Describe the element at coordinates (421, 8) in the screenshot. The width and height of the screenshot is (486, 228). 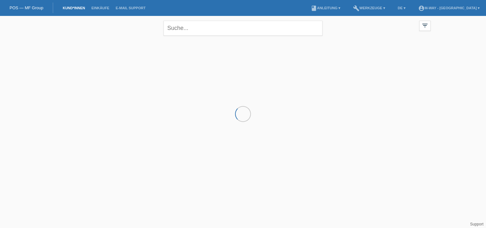
I see `i: account_circle` at that location.